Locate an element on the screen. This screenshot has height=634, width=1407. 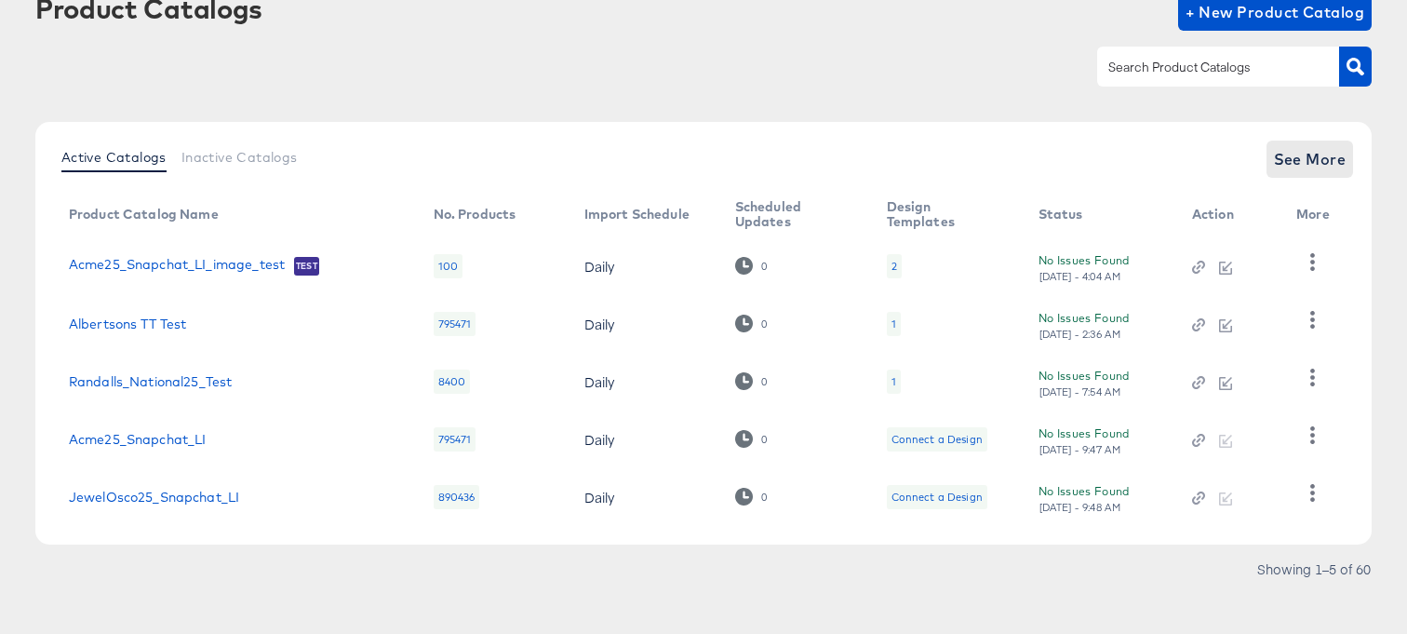
span: Active Catalogs is located at coordinates (114, 157).